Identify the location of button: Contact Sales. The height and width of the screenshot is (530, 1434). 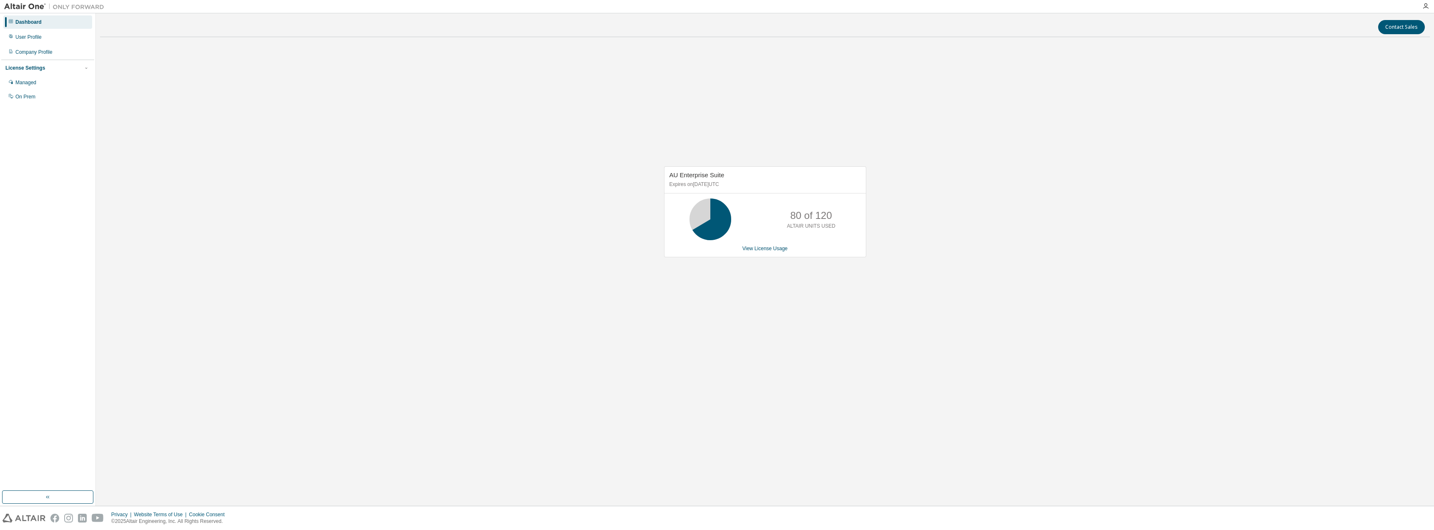
(1402, 27).